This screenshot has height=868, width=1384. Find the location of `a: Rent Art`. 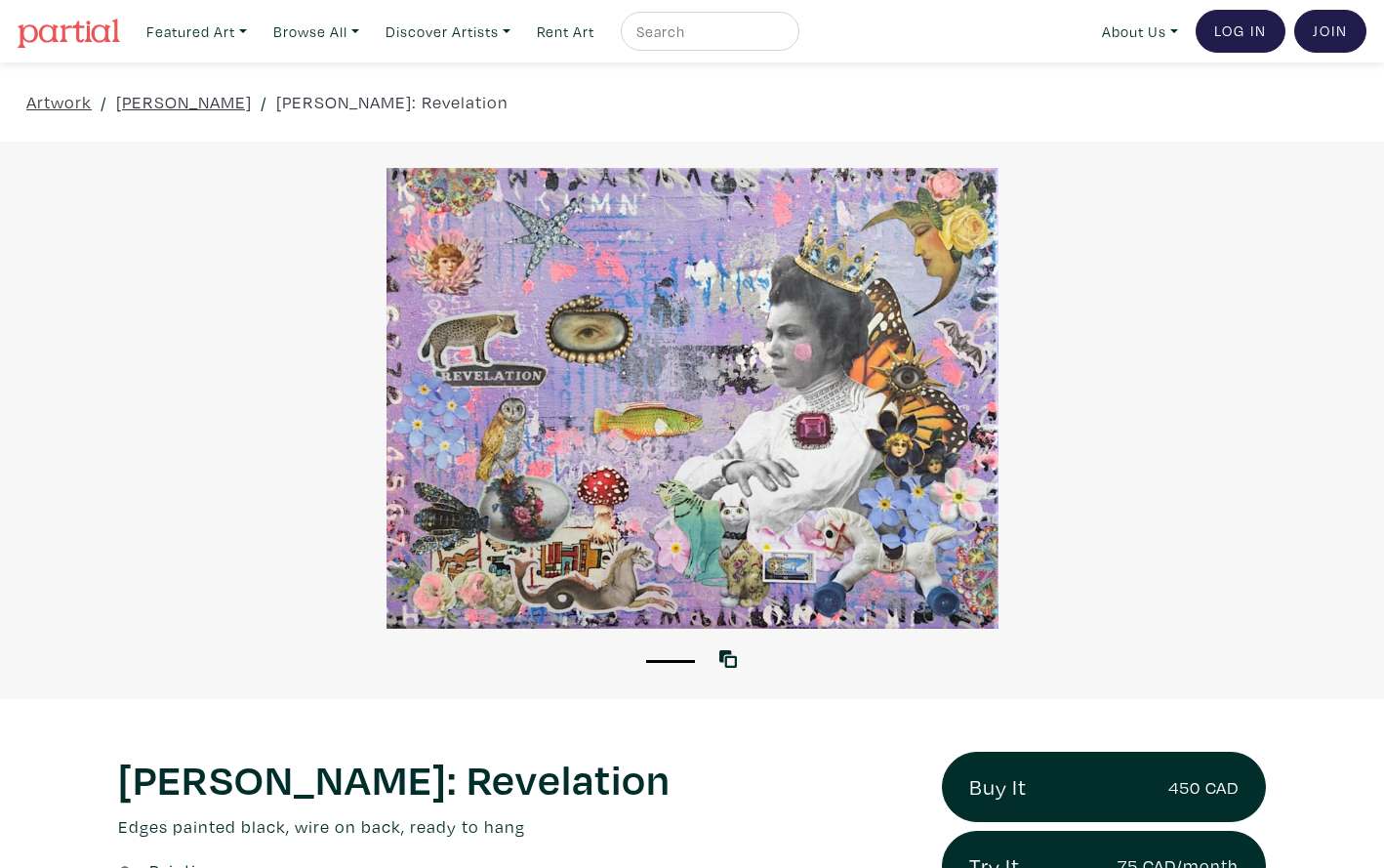

a: Rent Art is located at coordinates (565, 31).